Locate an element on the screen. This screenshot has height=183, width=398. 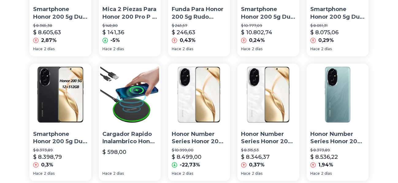
a: Cargador Rapido Inalambrico Honor 200 Pro Magic6 Magic 6 ProCargador Rapido Inalambrico Honor 200... is located at coordinates (130, 123).